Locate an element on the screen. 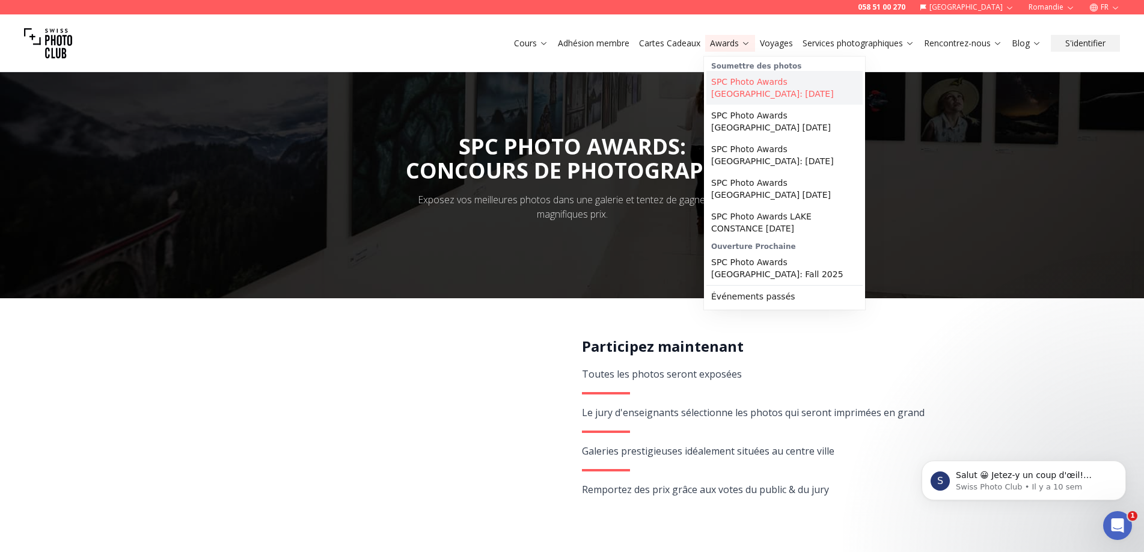 The image size is (1144, 552). a: Services photographiques is located at coordinates (858, 43).